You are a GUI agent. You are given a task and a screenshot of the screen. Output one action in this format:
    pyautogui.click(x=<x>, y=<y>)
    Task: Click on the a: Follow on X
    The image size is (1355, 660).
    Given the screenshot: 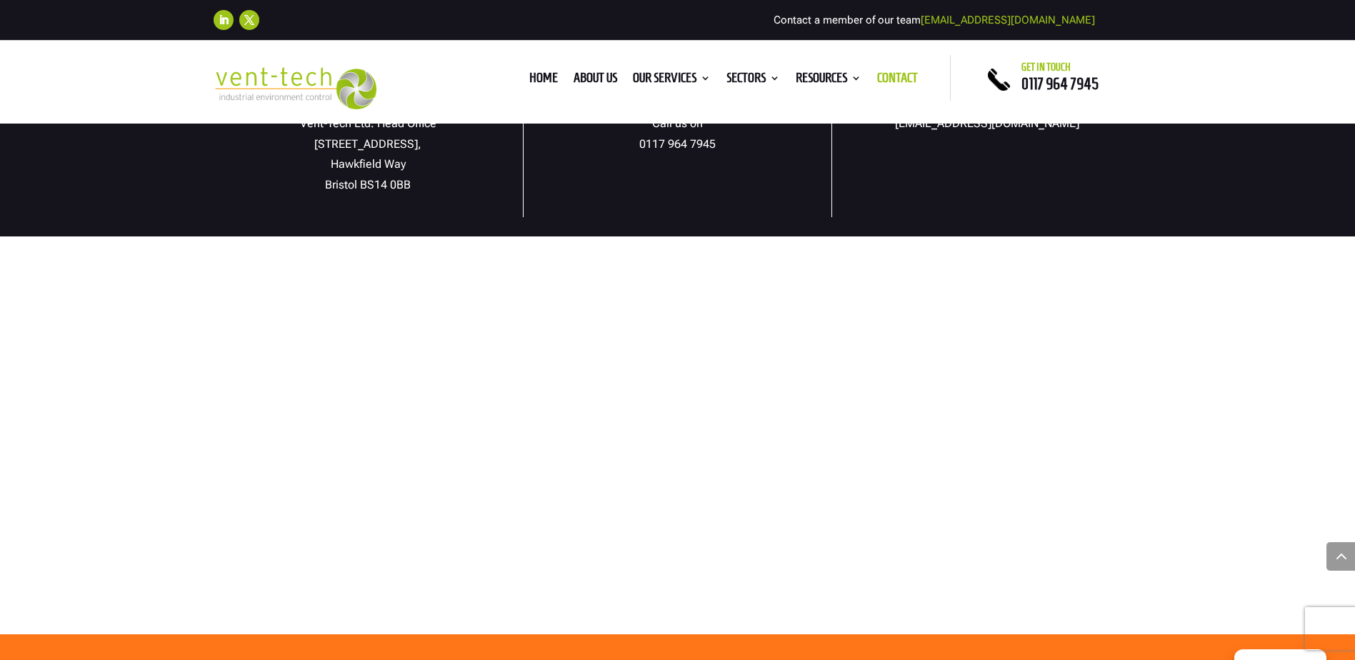 What is the action you would take?
    pyautogui.click(x=249, y=20)
    